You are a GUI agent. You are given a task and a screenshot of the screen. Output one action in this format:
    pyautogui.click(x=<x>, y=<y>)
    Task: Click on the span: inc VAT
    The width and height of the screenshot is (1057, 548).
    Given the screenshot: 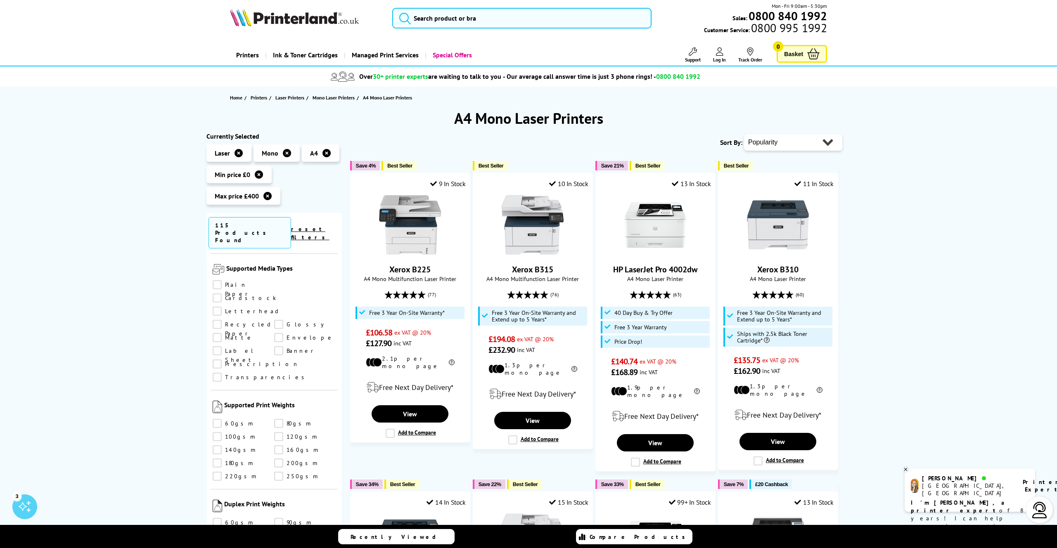 What is the action you would take?
    pyautogui.click(x=771, y=371)
    